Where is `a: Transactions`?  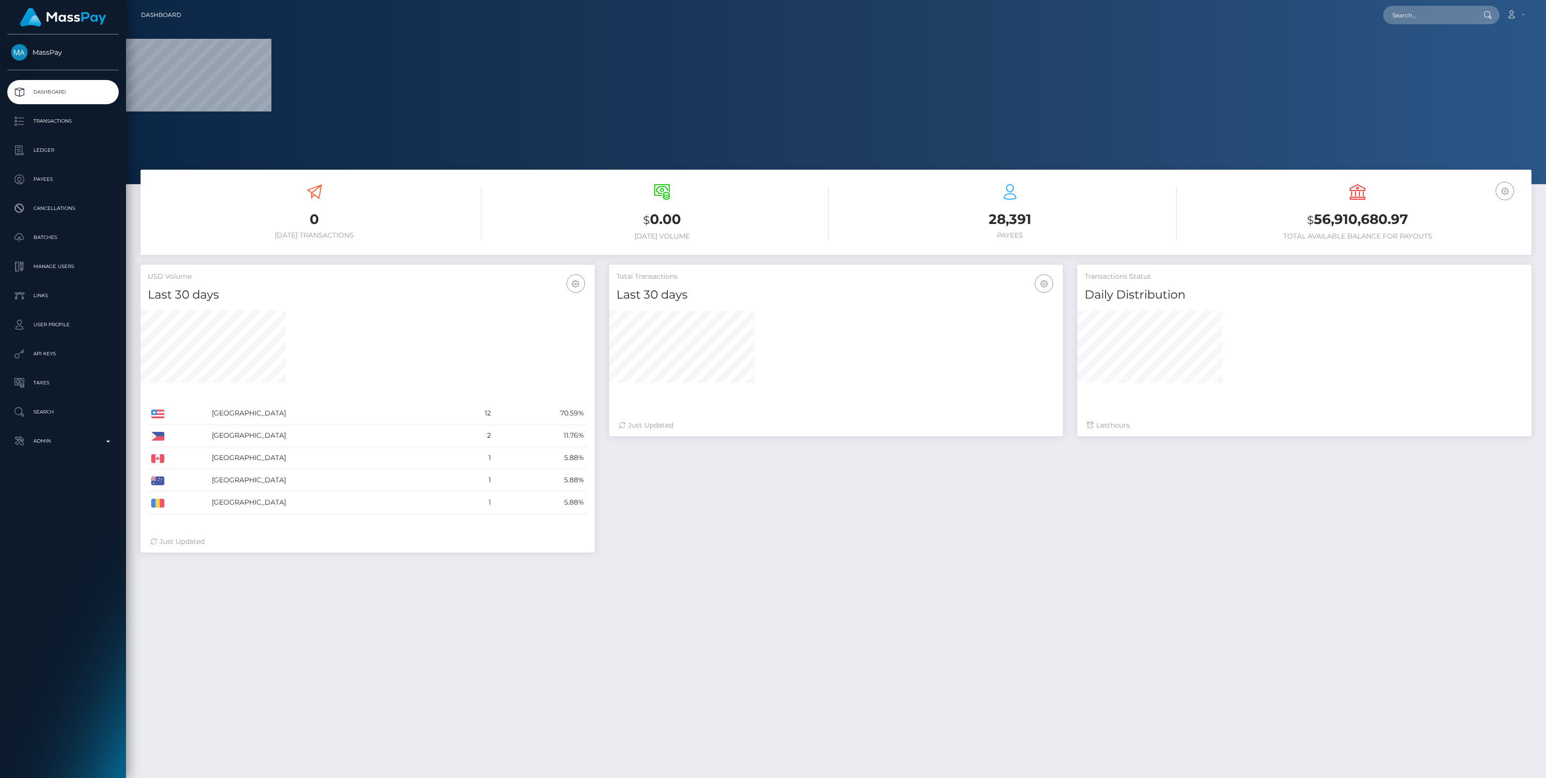
a: Transactions is located at coordinates (63, 121).